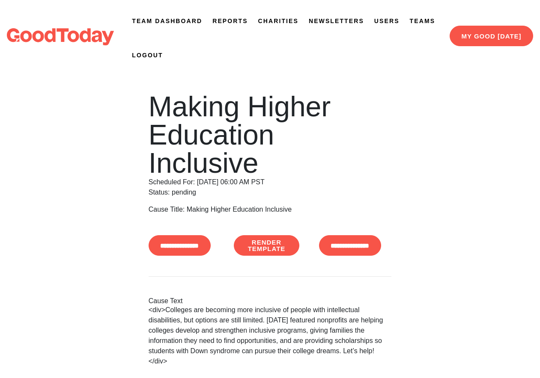  Describe the element at coordinates (230, 21) in the screenshot. I see `a: Reports` at that location.